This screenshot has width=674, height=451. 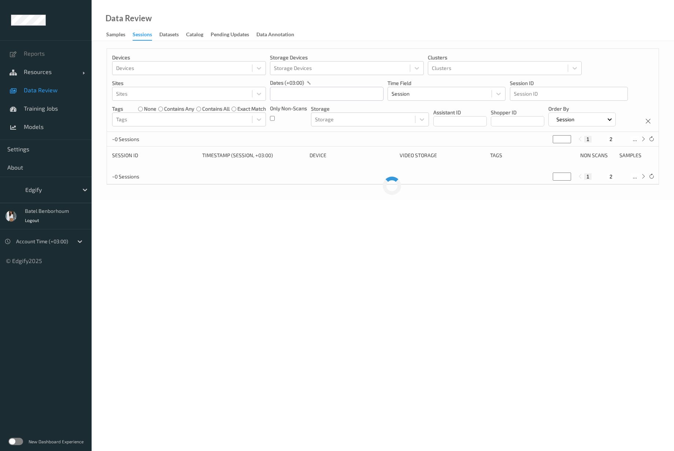 What do you see at coordinates (129, 18) in the screenshot?
I see `div: Data Review` at bounding box center [129, 18].